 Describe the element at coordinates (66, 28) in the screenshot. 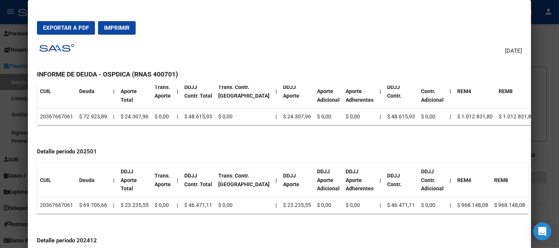

I see `button: Exportar a PDF` at that location.